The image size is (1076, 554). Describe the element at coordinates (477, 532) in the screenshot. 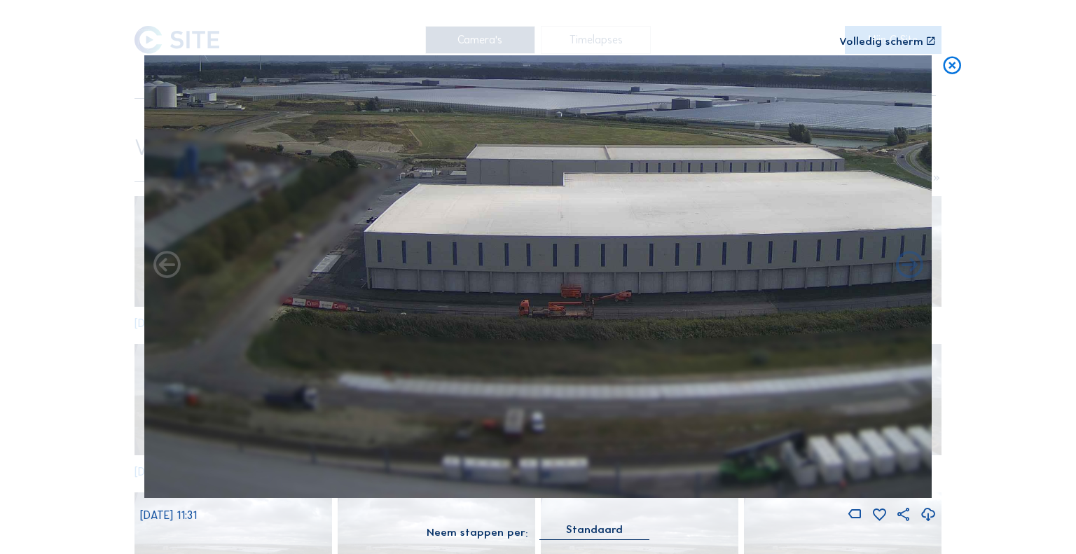

I see `div: Neem stappen per:` at that location.